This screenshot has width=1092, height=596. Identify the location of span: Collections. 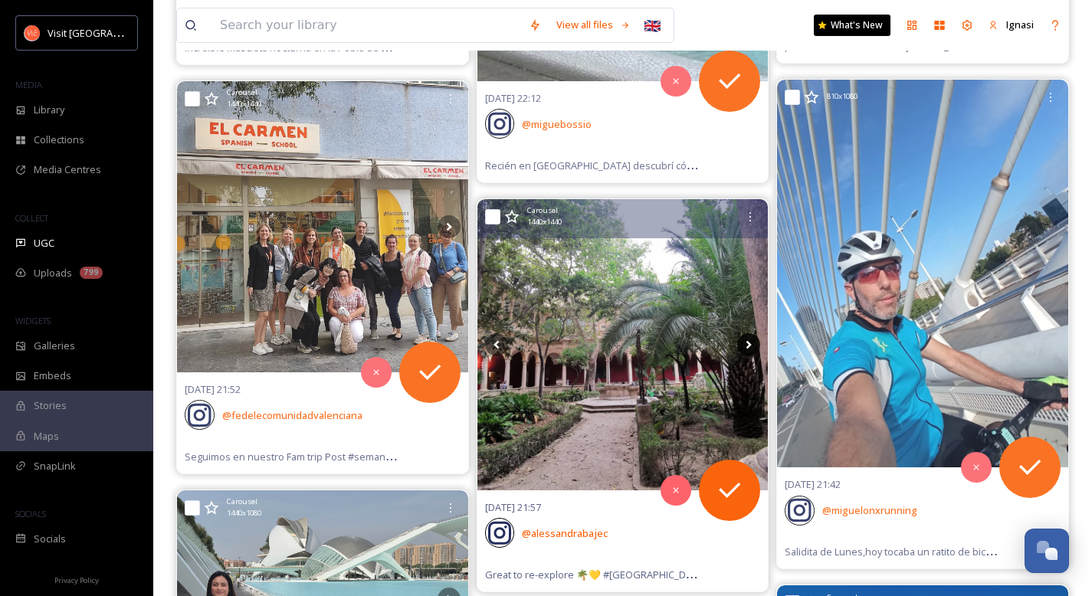
(59, 139).